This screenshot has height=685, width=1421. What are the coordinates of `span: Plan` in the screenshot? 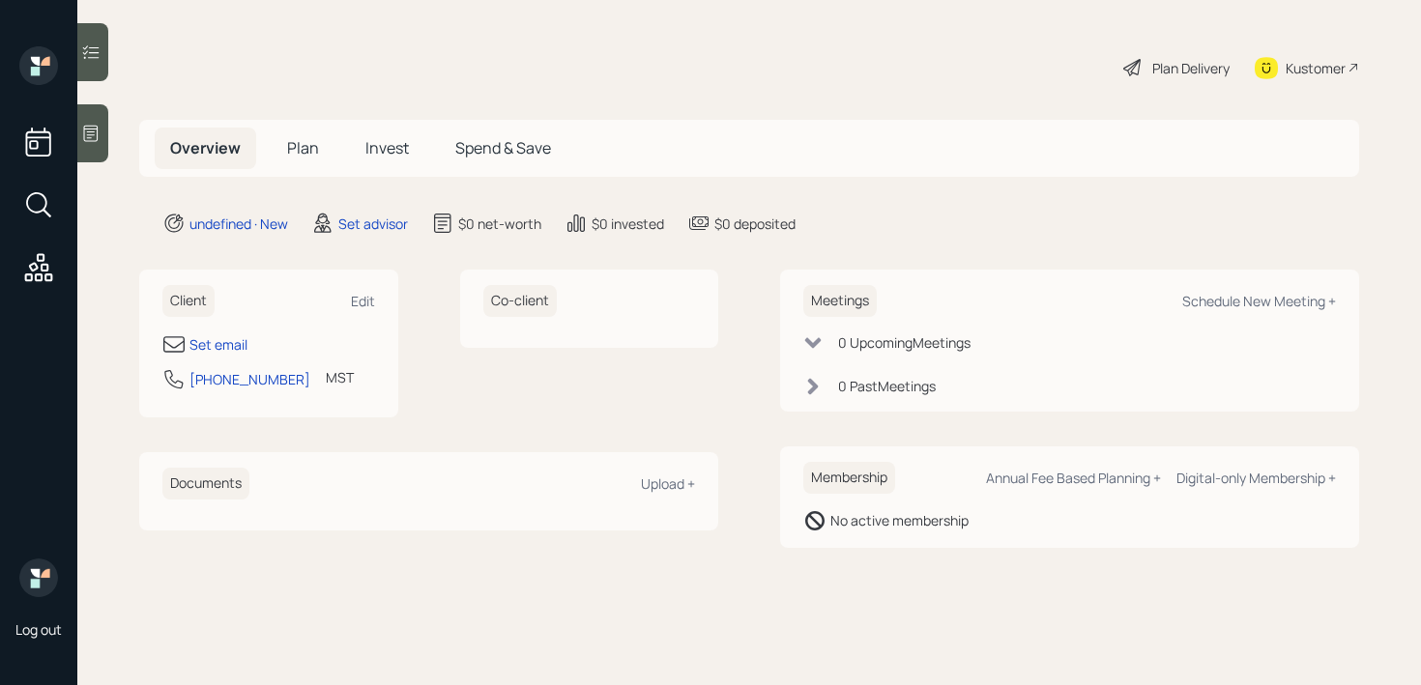 It's located at (303, 148).